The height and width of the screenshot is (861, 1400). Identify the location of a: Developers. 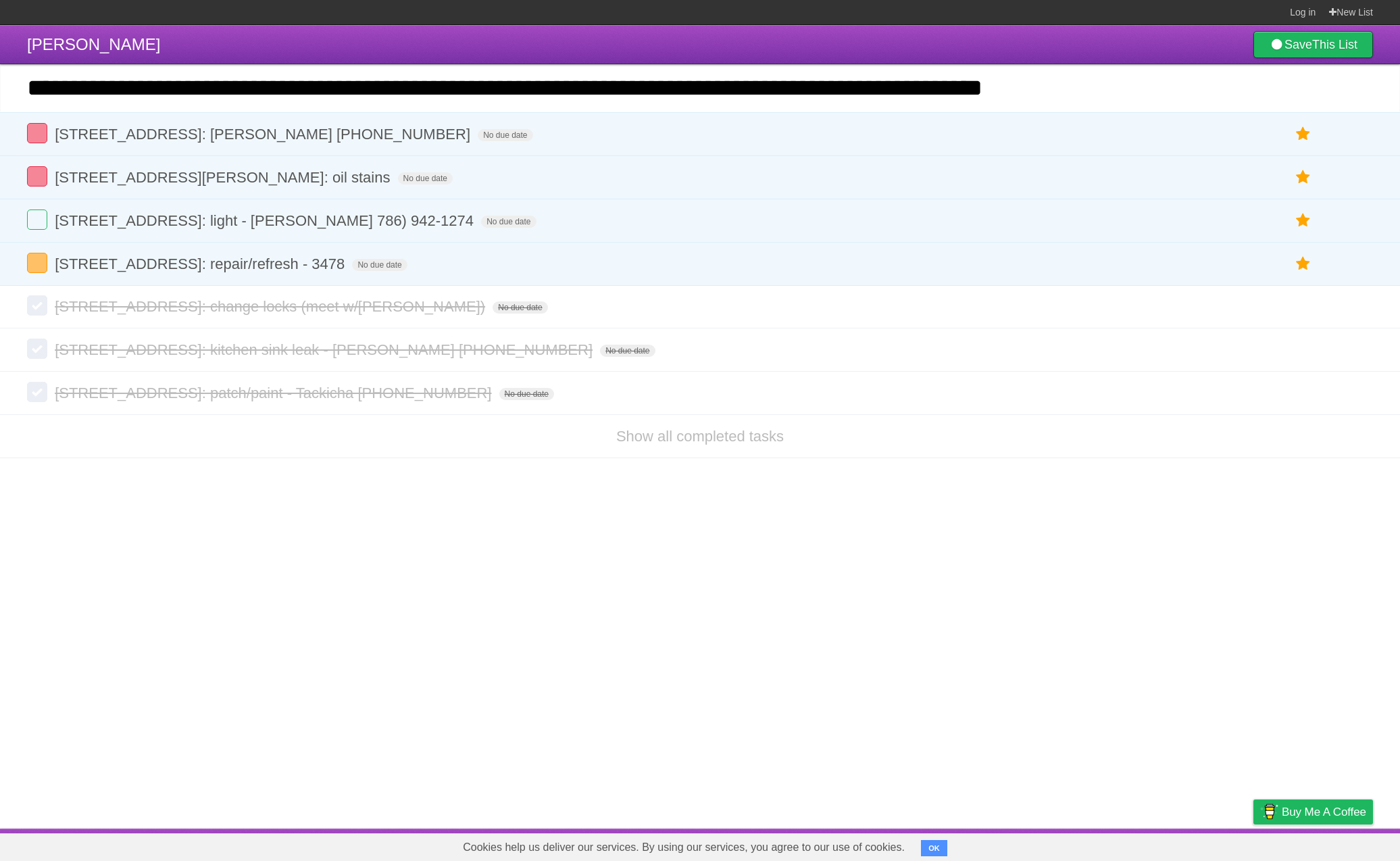
(1146, 846).